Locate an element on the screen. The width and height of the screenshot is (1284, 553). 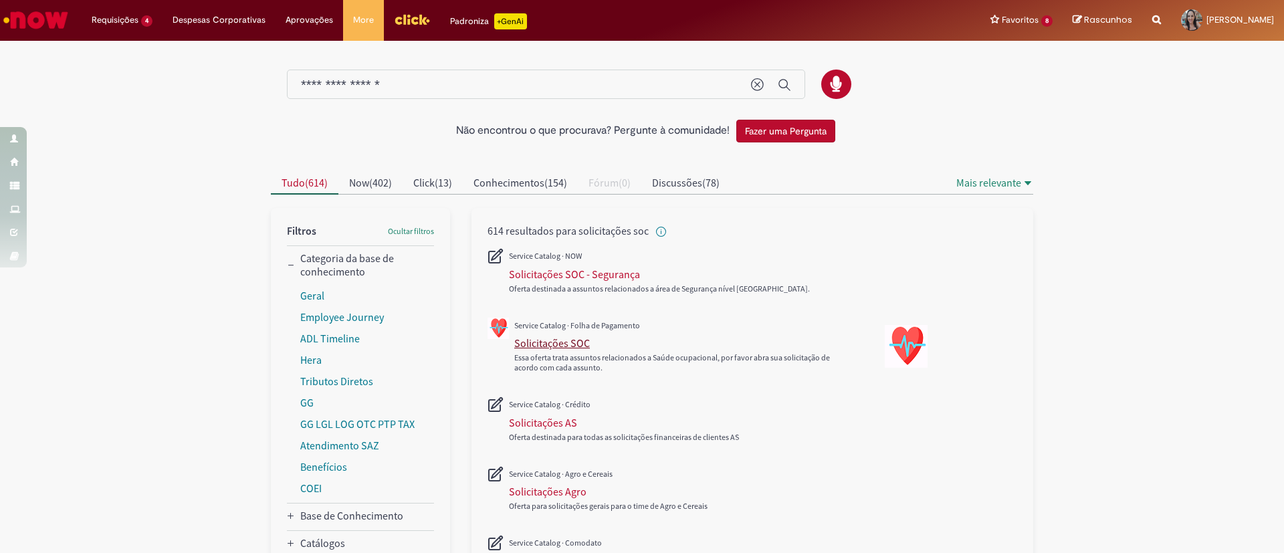
span: Aprovações is located at coordinates (309, 20).